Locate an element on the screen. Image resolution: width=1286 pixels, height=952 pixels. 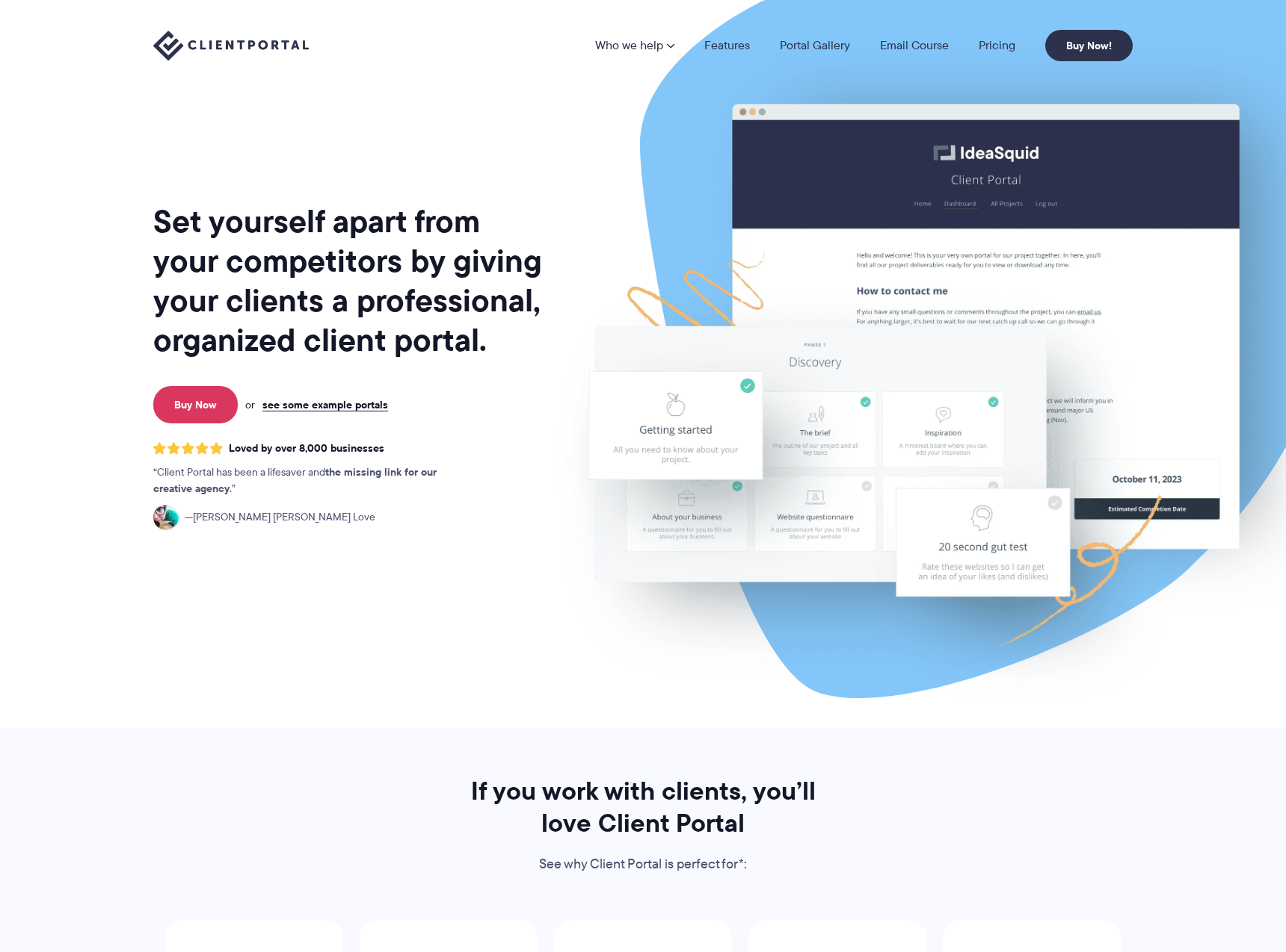
h2: If you work with clients, you’ll love Client Portal is located at coordinates (643, 808).